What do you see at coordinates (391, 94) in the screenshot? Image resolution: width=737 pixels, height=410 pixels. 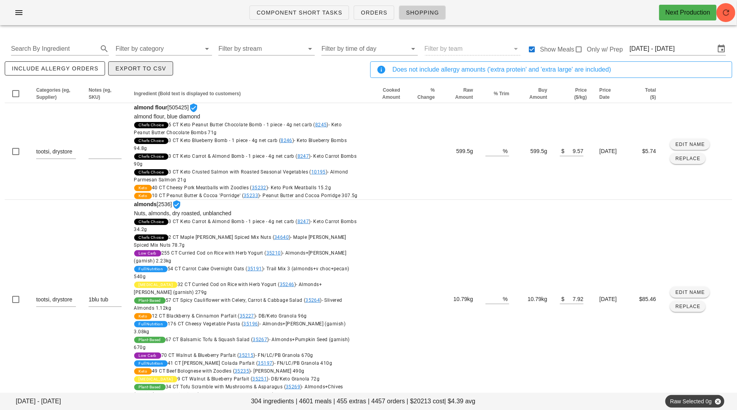 I see `span: Cooked Amount` at bounding box center [391, 94].